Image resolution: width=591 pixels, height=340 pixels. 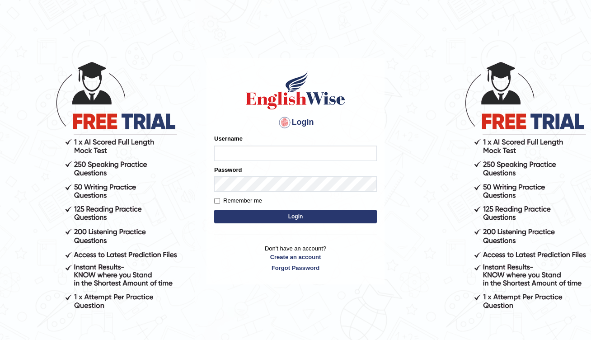 What do you see at coordinates (295, 122) in the screenshot?
I see `h4: Login` at bounding box center [295, 122].